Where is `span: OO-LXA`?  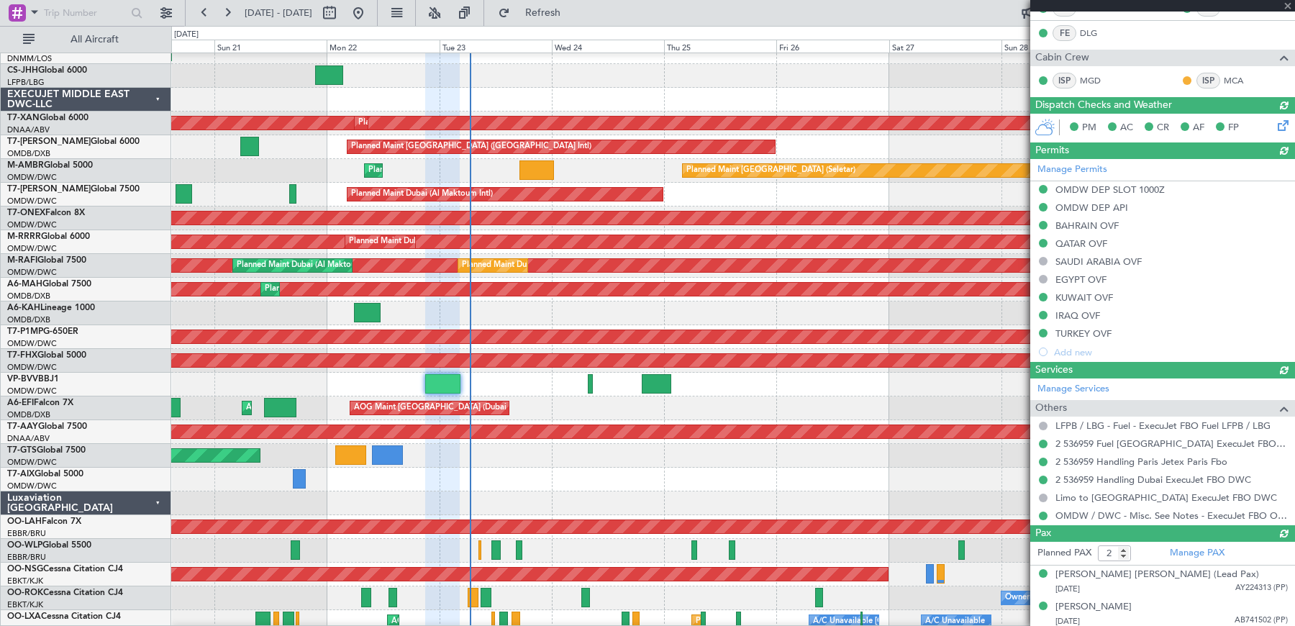 span: OO-LXA is located at coordinates (24, 616).